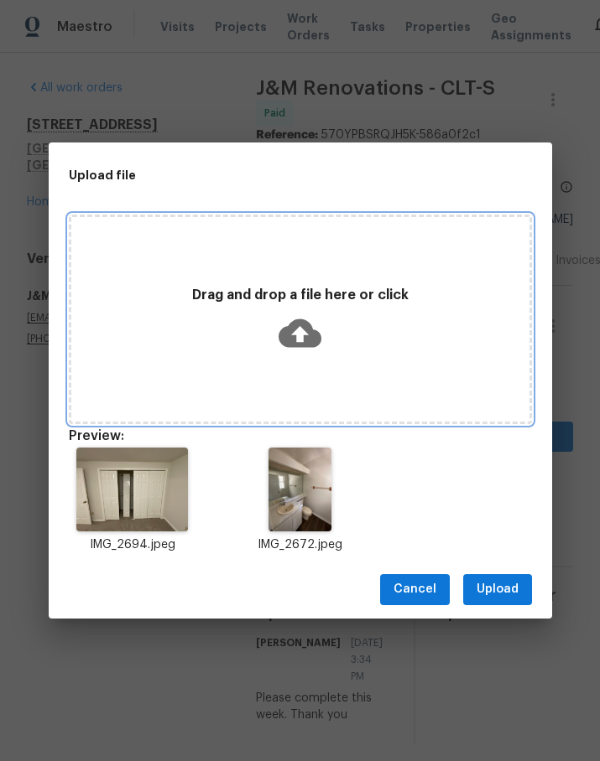 The image size is (600, 761). Describe the element at coordinates (300, 295) in the screenshot. I see `p: Drag and drop a file here or click` at that location.